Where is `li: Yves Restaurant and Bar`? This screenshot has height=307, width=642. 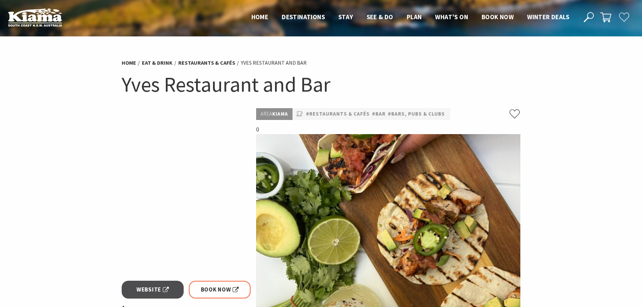 li: Yves Restaurant and Bar is located at coordinates (274, 63).